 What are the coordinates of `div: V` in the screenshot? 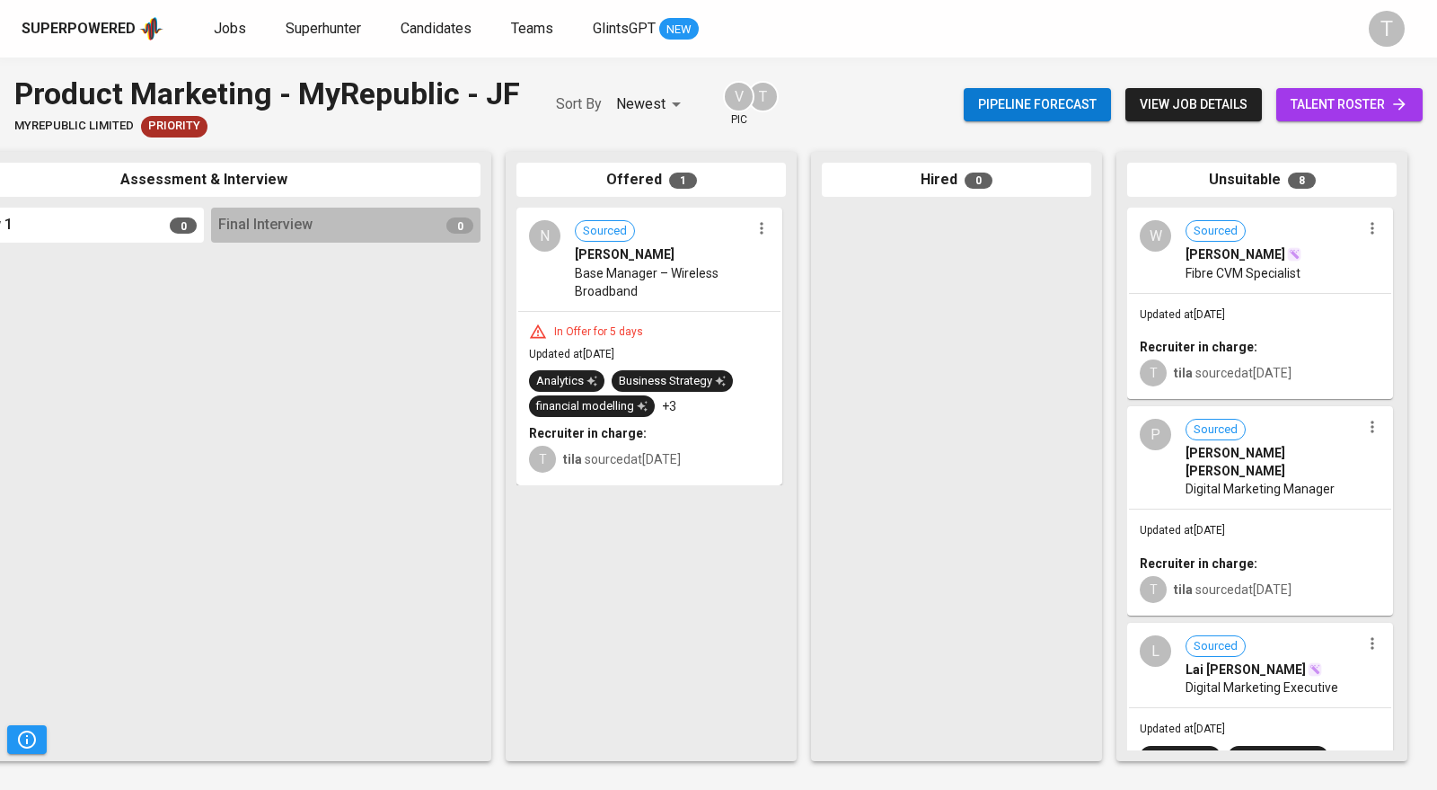 It's located at (738, 96).